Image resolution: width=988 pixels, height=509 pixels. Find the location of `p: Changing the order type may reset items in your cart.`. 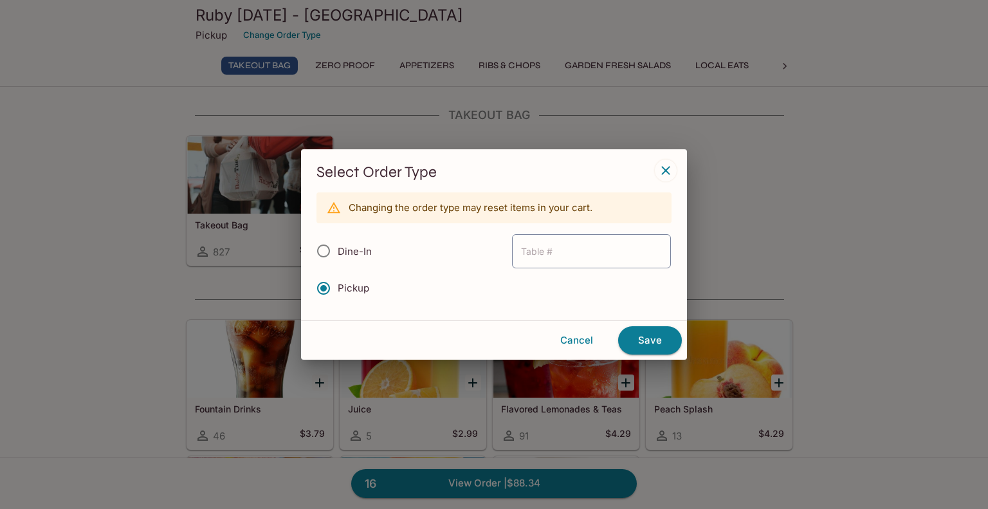

p: Changing the order type may reset items in your cart. is located at coordinates (470, 207).